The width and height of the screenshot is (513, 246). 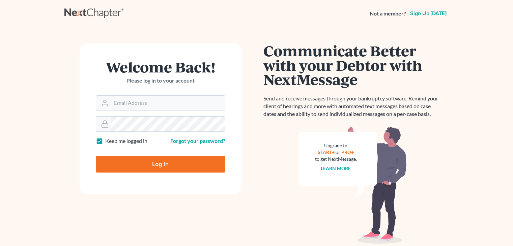 I want to click on input: Email Address, so click(x=168, y=103).